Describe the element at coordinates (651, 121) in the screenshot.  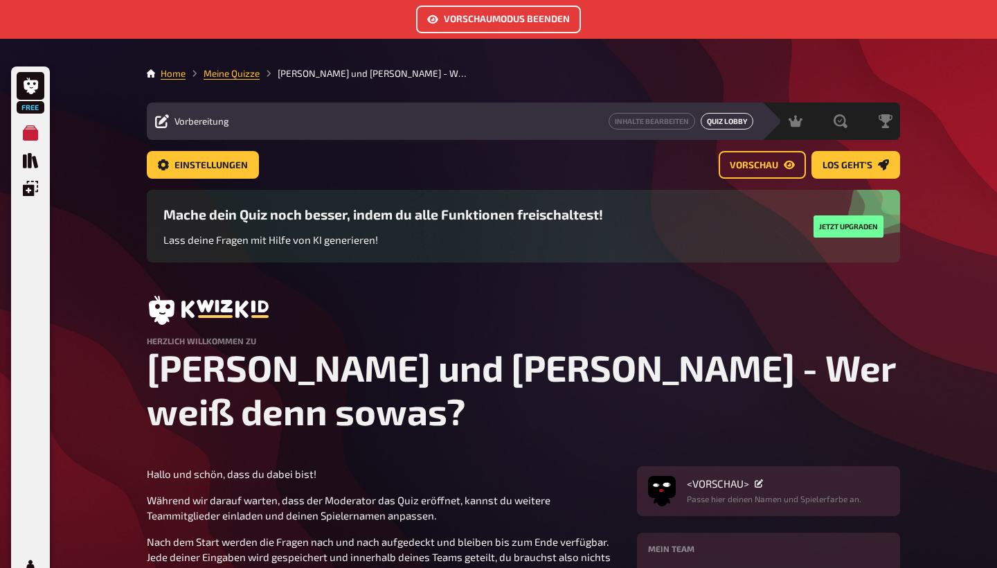
I see `a: Inhalte Bearbeiten` at that location.